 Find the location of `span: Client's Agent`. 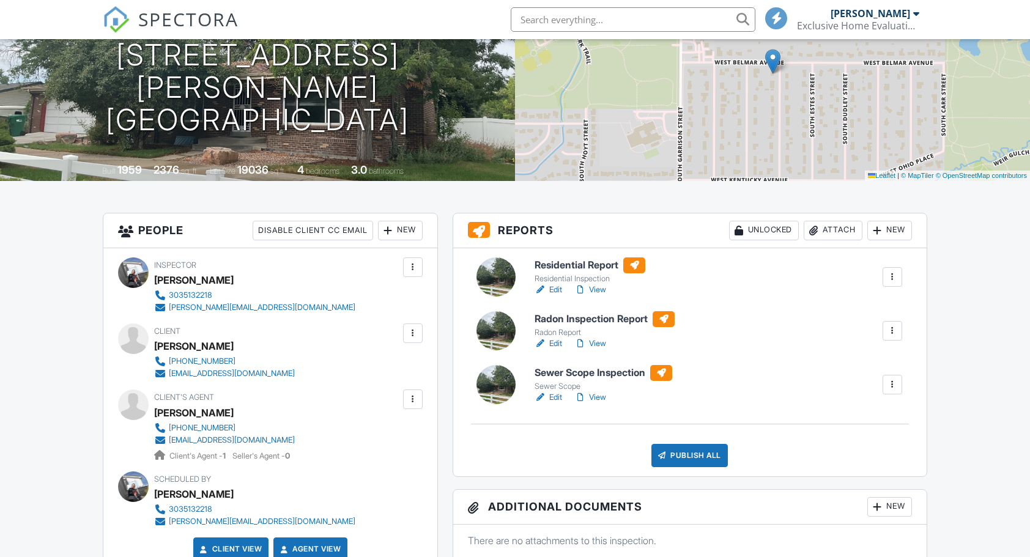

span: Client's Agent is located at coordinates (184, 397).